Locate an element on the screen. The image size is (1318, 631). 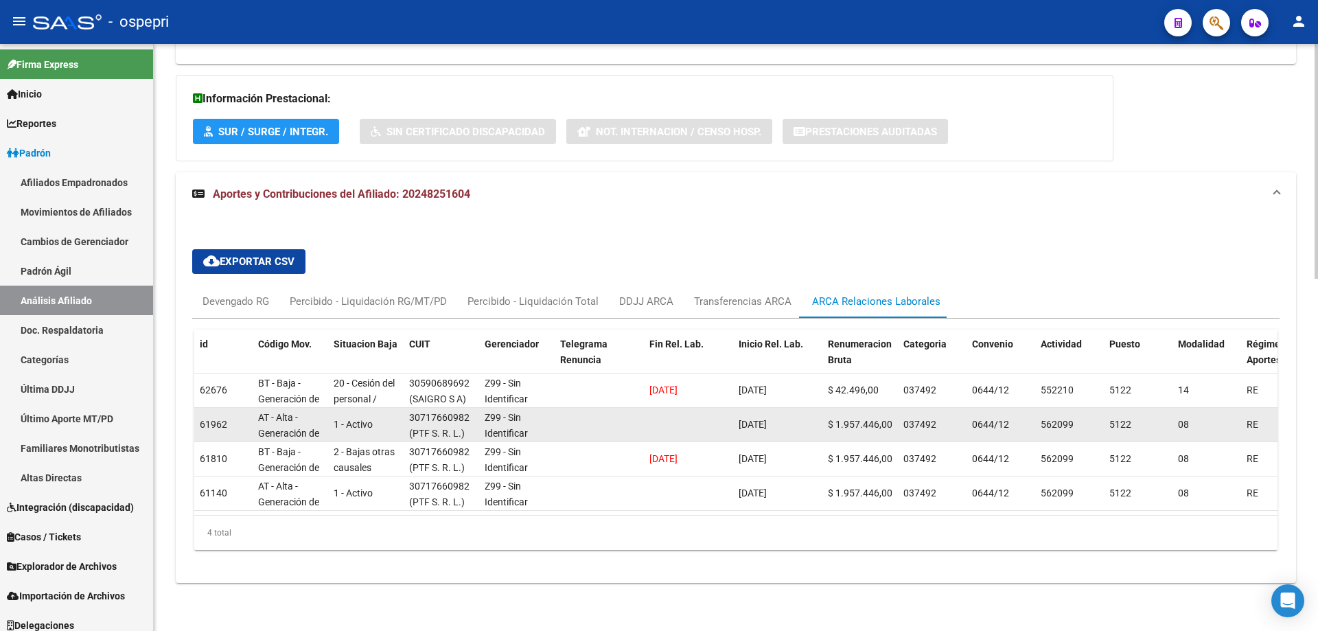
div: Aportes y Contribuciones del Afiliado: 20248251604 is located at coordinates (736, 400).